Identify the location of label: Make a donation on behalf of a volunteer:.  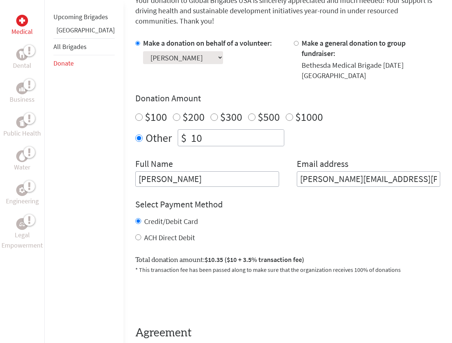
(208, 43).